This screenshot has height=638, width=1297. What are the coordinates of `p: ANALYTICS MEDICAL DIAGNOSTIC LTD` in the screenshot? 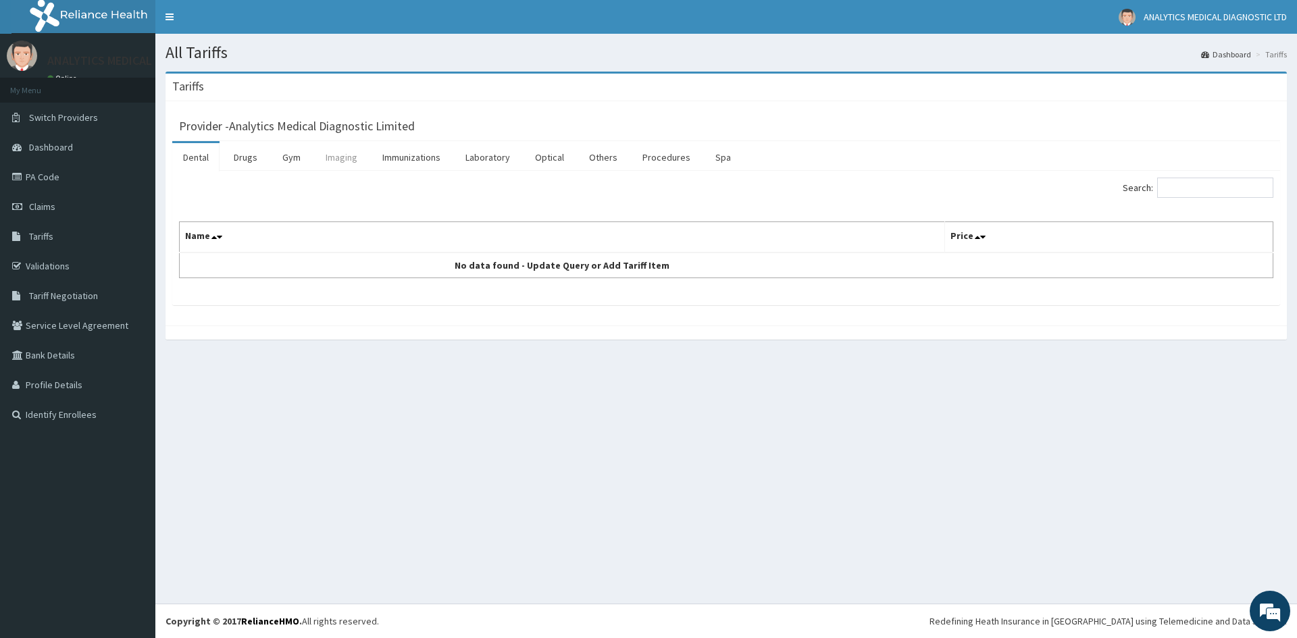 It's located at (145, 61).